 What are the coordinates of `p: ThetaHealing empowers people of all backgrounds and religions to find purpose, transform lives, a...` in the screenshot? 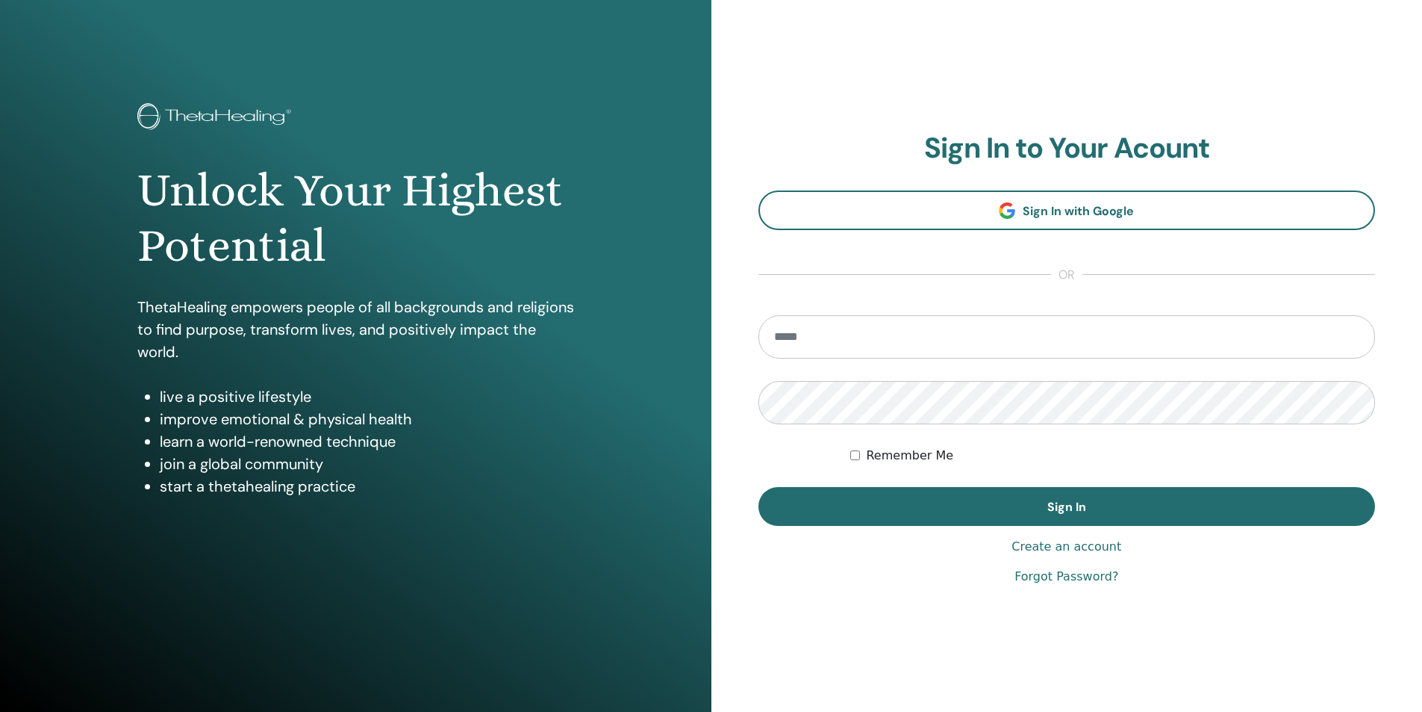 It's located at (355, 329).